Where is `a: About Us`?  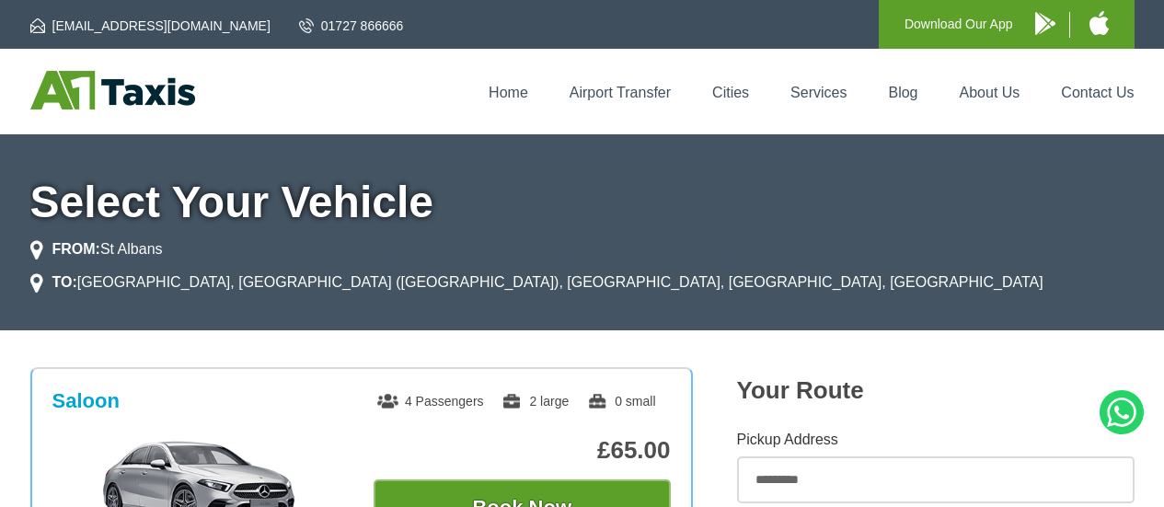 a: About Us is located at coordinates (990, 92).